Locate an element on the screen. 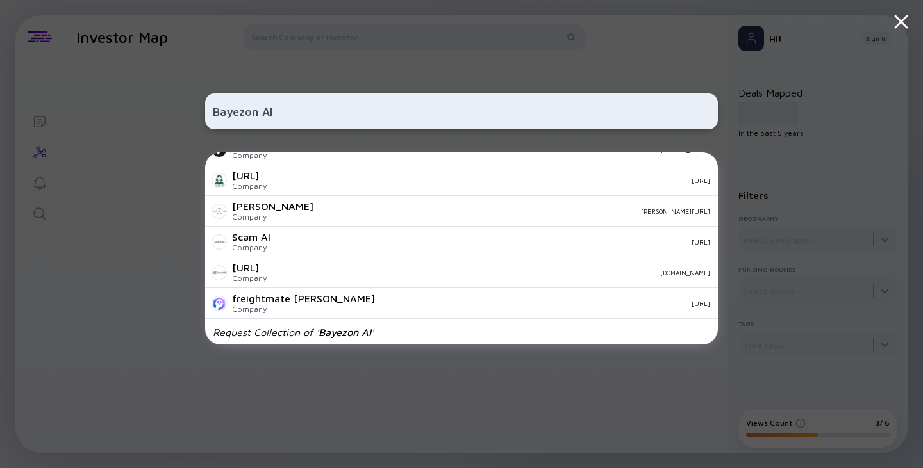 Image resolution: width=923 pixels, height=468 pixels. div: Scam AI is located at coordinates (251, 237).